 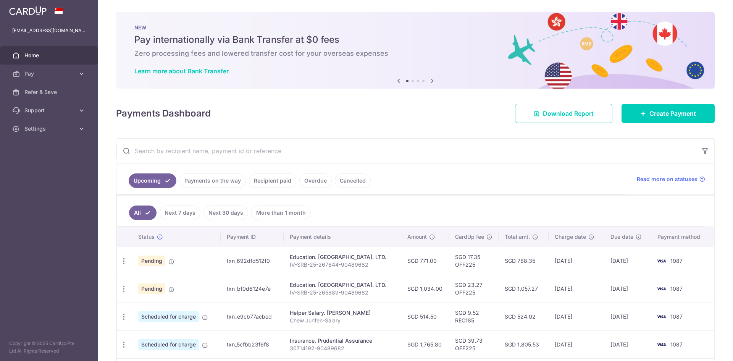 I want to click on a: Download Report, so click(x=563, y=113).